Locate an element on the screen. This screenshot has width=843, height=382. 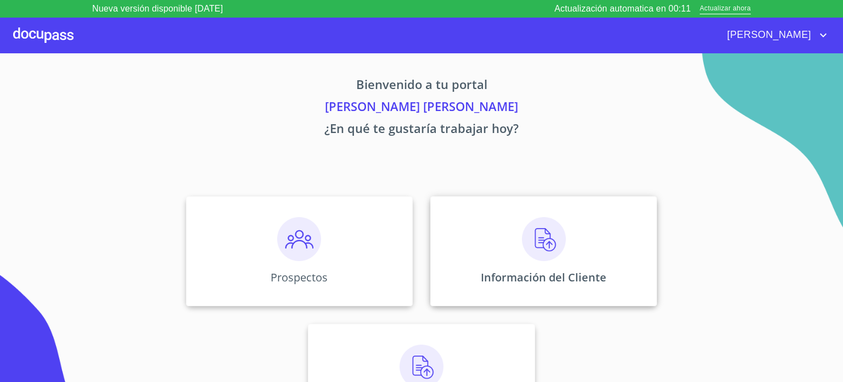
p: ¿En qué te gustaría trabajar hoy? is located at coordinates (422, 130).